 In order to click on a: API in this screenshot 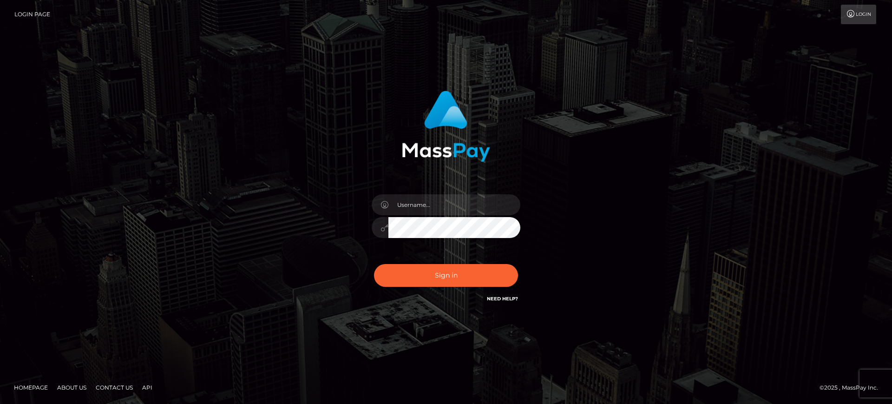, I will do `click(147, 387)`.